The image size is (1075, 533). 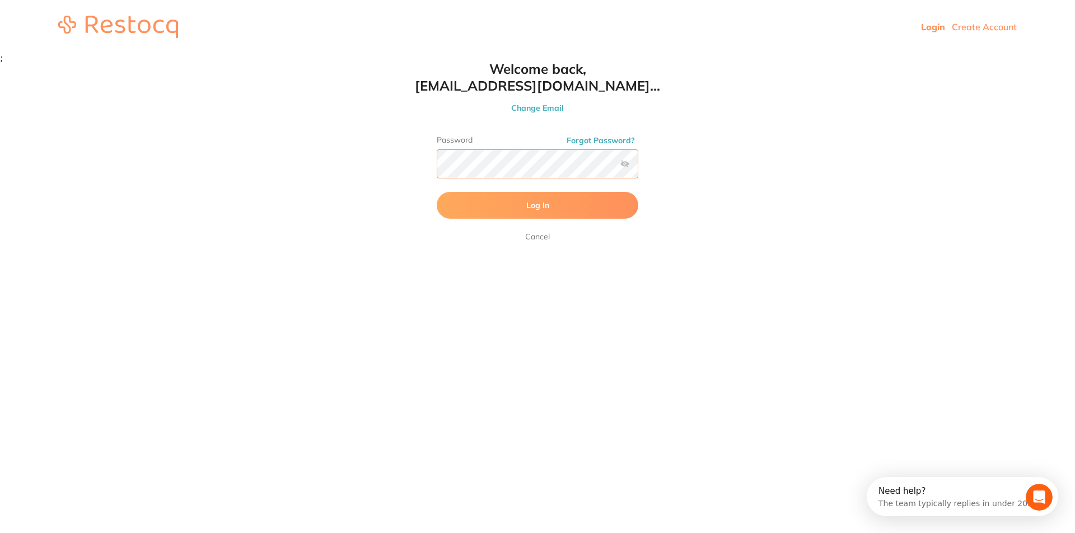 What do you see at coordinates (537, 205) in the screenshot?
I see `span: Log In` at bounding box center [537, 205].